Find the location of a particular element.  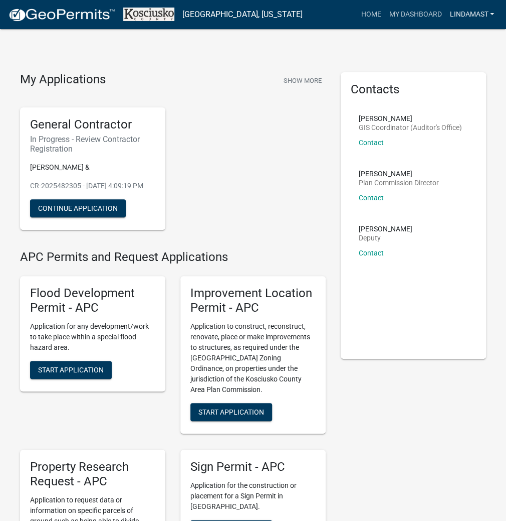

a: Home is located at coordinates (371, 15).